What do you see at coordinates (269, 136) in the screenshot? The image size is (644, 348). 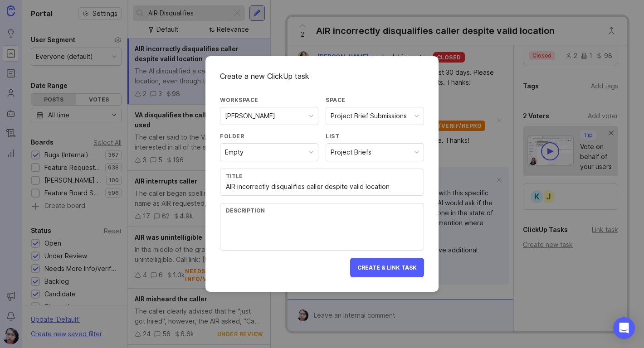 I see `div: Folder` at bounding box center [269, 136].